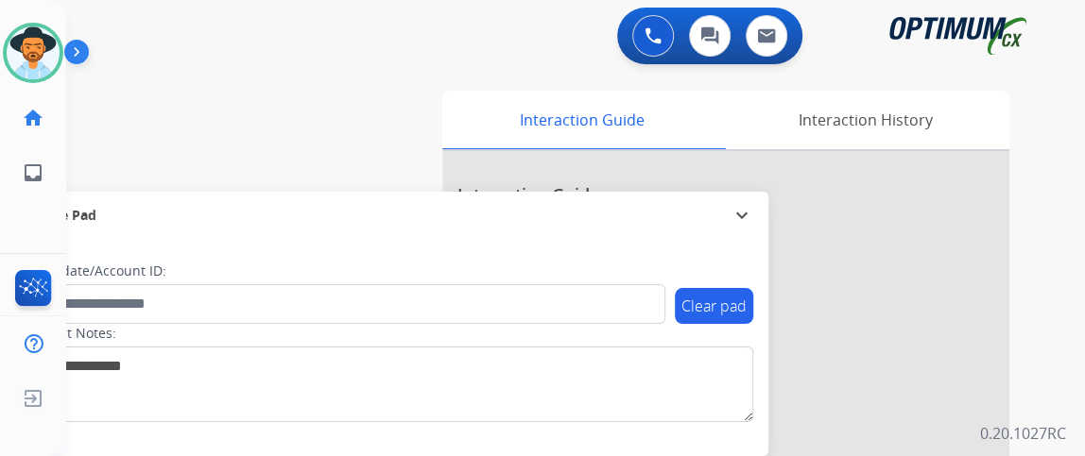  What do you see at coordinates (581, 120) in the screenshot?
I see `div: Interaction Guide` at bounding box center [581, 120].